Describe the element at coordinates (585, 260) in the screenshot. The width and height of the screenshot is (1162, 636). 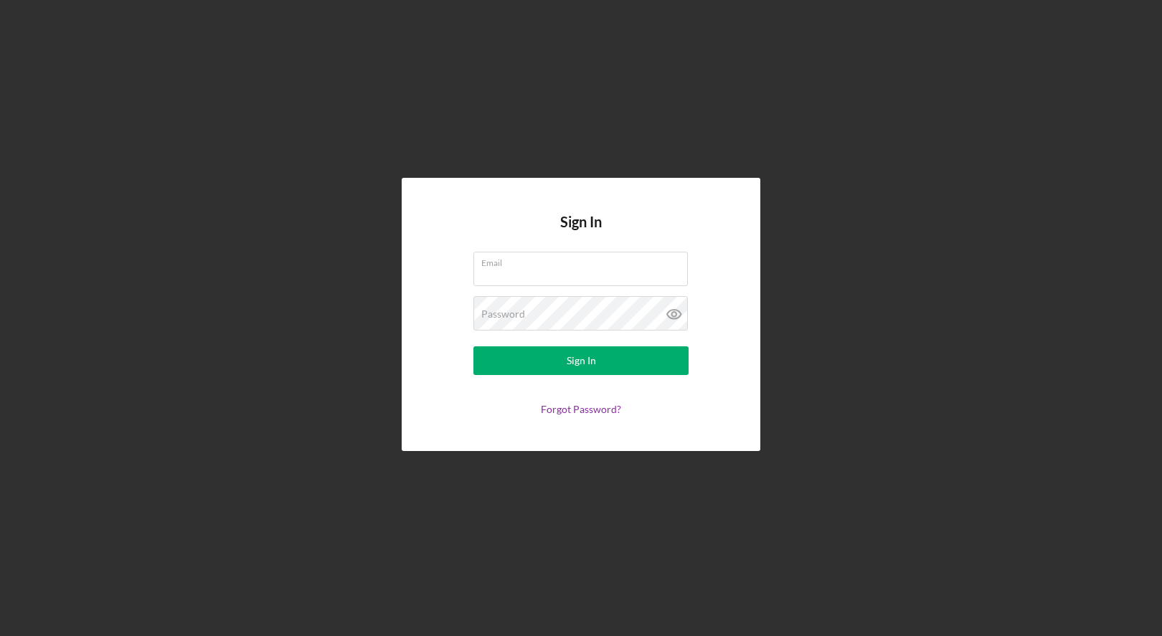
I see `label: Email` at that location.